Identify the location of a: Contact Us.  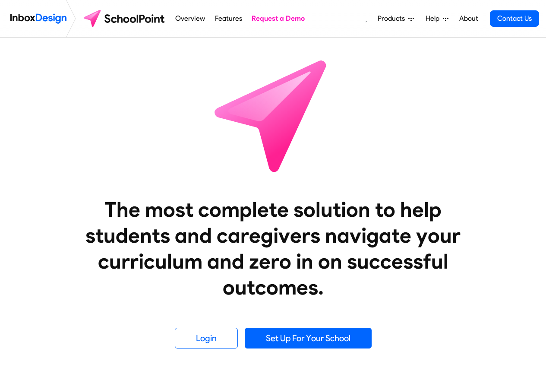
(515, 19).